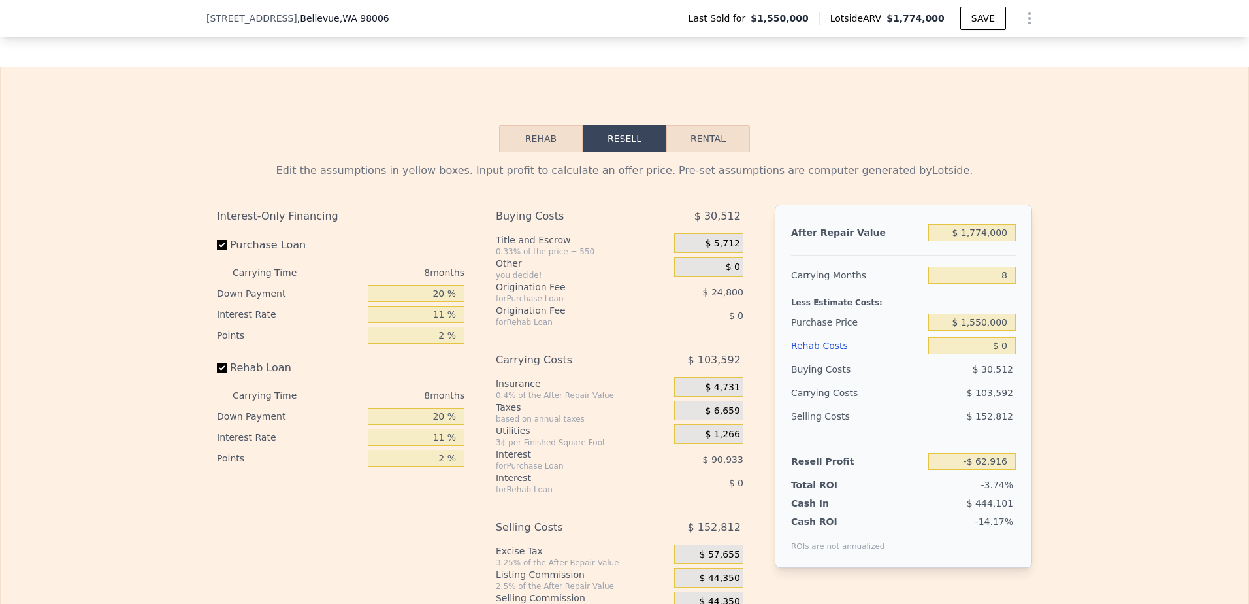  What do you see at coordinates (720, 555) in the screenshot?
I see `span: $ 57,655` at bounding box center [720, 555].